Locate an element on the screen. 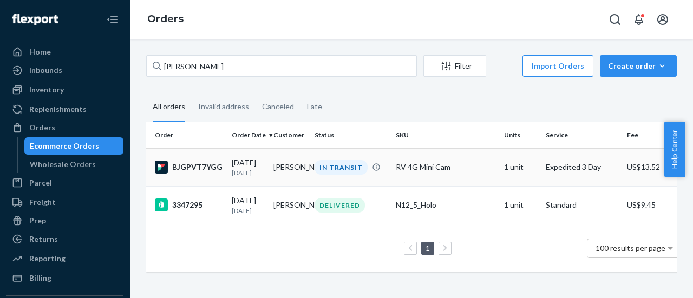 This screenshot has width=693, height=298. div: Inbounds is located at coordinates (45, 70).